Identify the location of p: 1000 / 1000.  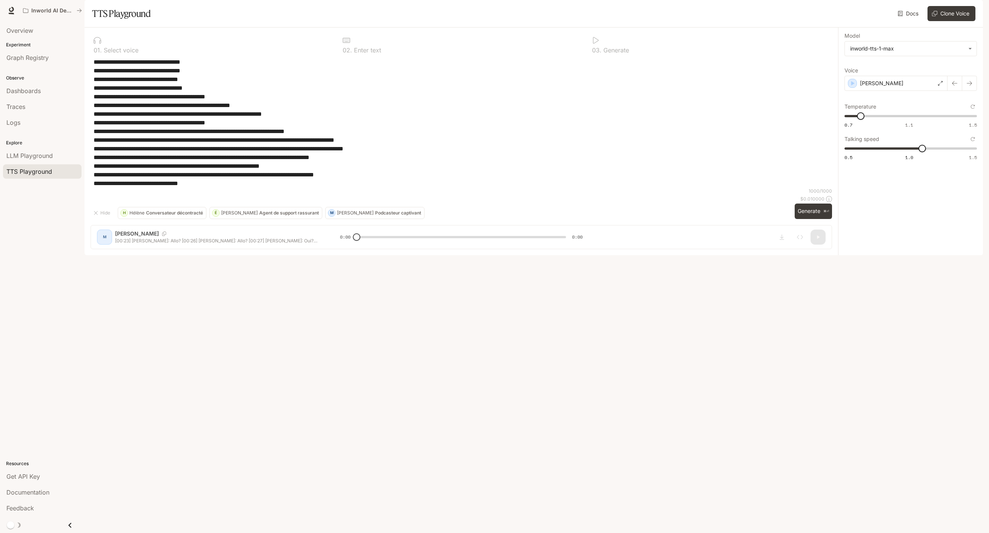
(820, 191).